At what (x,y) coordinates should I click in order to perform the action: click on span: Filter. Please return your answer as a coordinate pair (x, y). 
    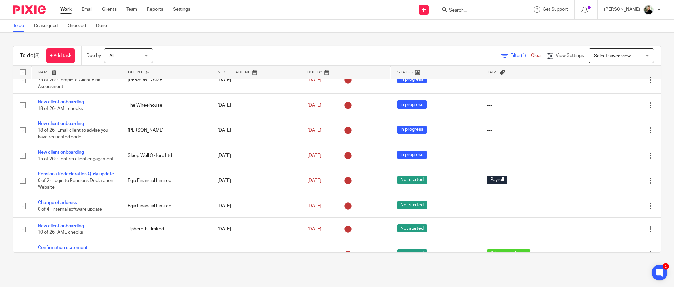
    Looking at the image, I should click on (520, 55).